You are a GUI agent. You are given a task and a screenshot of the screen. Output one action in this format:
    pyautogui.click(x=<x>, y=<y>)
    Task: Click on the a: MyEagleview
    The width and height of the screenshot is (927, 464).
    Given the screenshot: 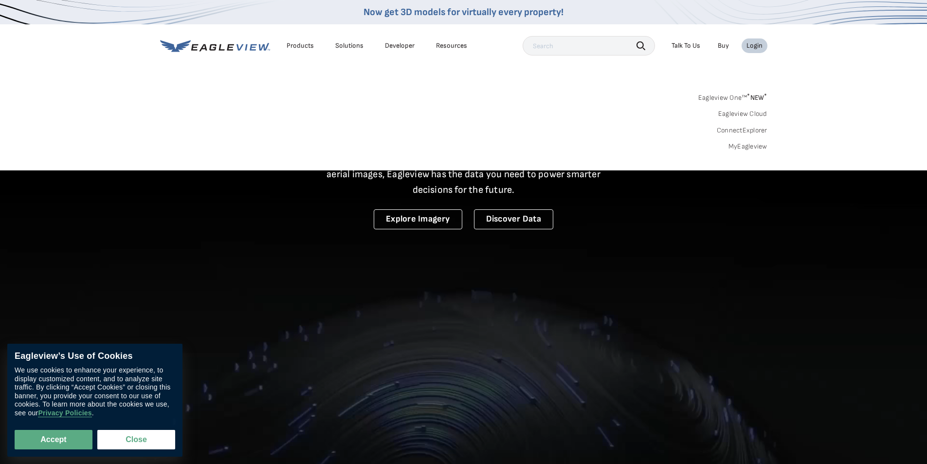 What is the action you would take?
    pyautogui.click(x=748, y=146)
    